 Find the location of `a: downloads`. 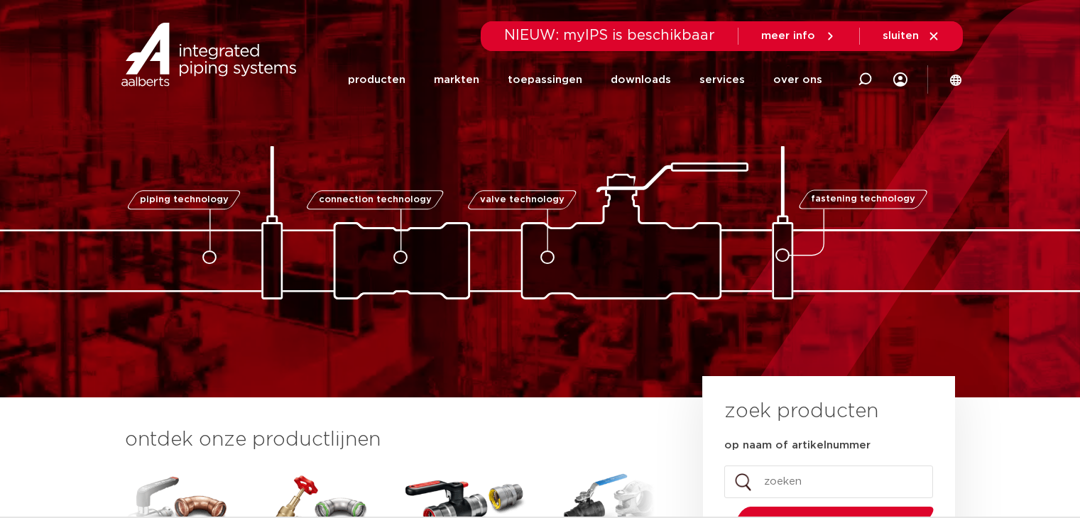

a: downloads is located at coordinates (640, 79).